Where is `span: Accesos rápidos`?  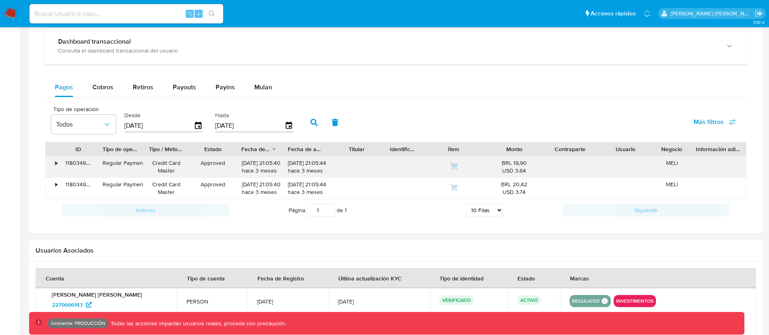
span: Accesos rápidos is located at coordinates (613, 13).